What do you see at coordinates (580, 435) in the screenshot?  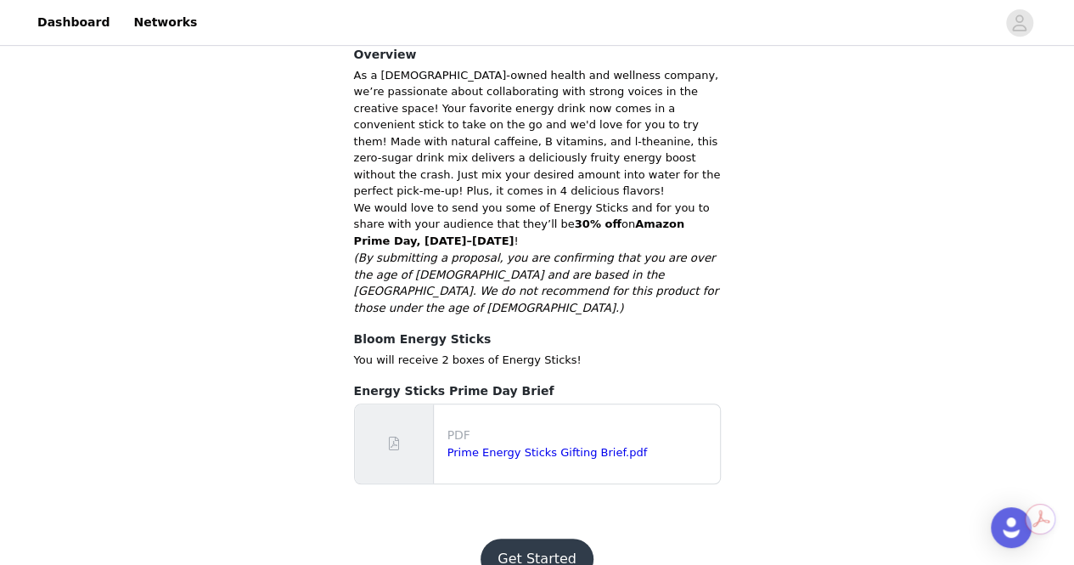 I see `p: PDF` at bounding box center [580, 435].